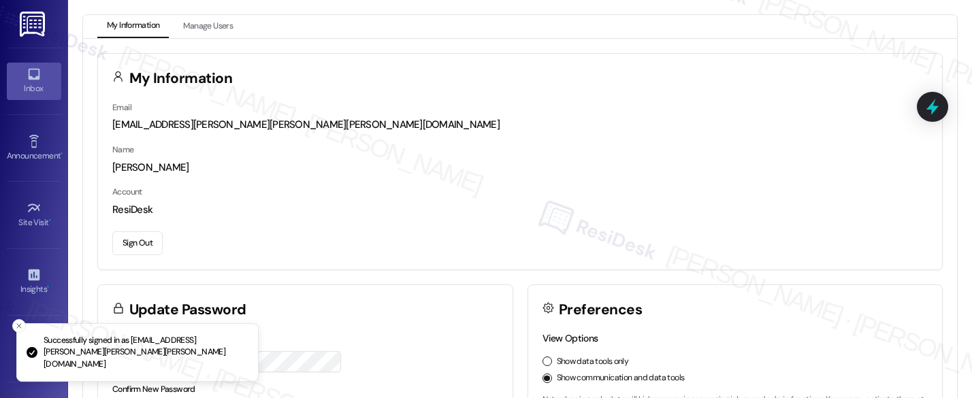  What do you see at coordinates (571, 338) in the screenshot?
I see `label: View Options` at bounding box center [571, 338].